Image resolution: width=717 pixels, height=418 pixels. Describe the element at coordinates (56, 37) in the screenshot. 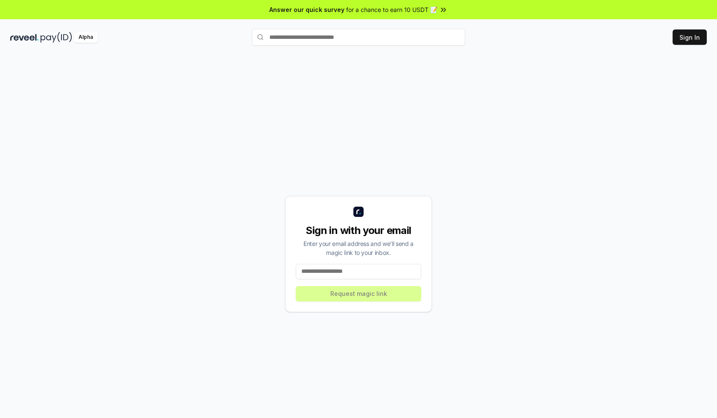

I see `img: pay_id` at that location.